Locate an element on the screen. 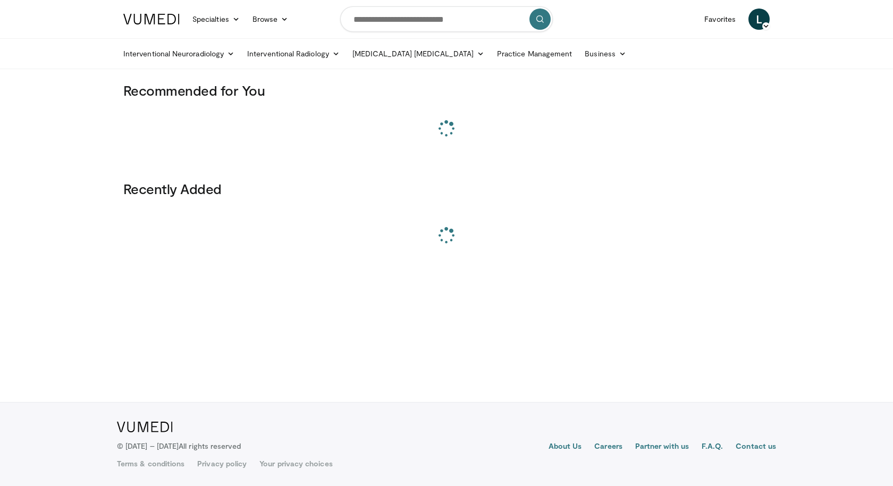 The height and width of the screenshot is (486, 893). input: Search topics, interventions is located at coordinates (447, 19).